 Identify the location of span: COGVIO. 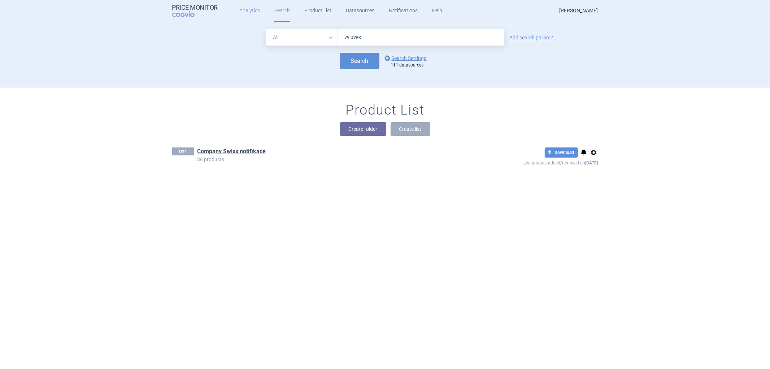
(188, 14).